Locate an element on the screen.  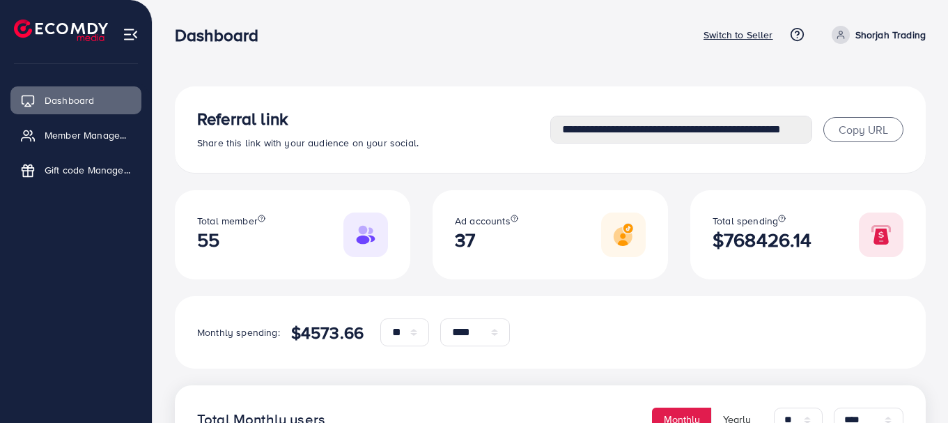
span: Total spending is located at coordinates (745, 221).